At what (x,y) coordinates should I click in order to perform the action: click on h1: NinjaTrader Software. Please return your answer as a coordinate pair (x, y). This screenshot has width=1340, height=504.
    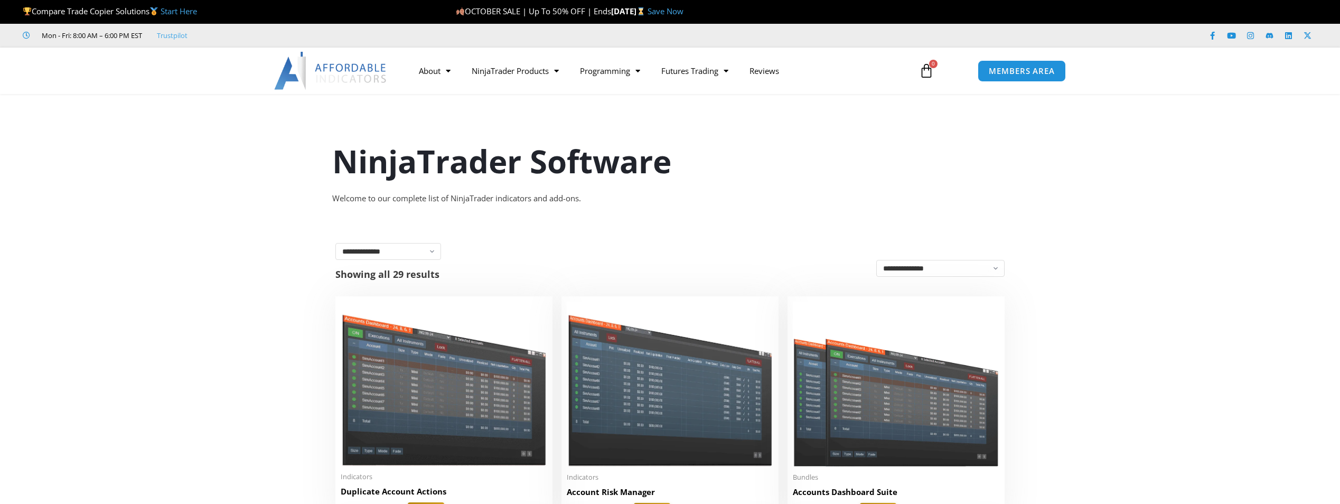
    Looking at the image, I should click on (670, 161).